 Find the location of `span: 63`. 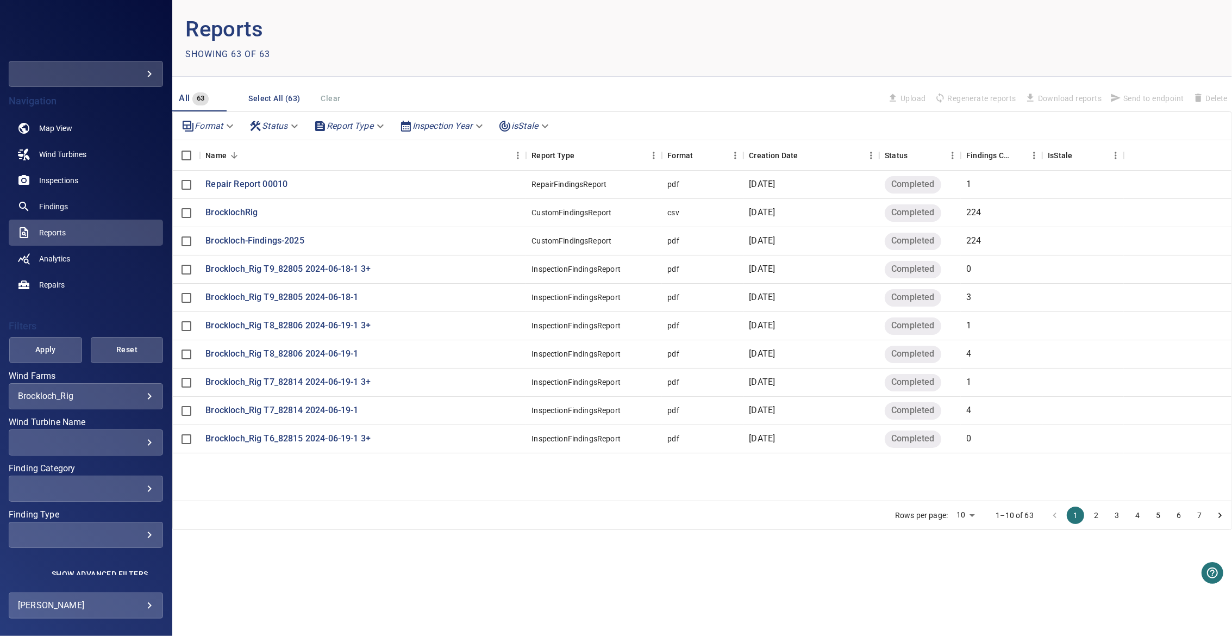

span: 63 is located at coordinates (201, 98).